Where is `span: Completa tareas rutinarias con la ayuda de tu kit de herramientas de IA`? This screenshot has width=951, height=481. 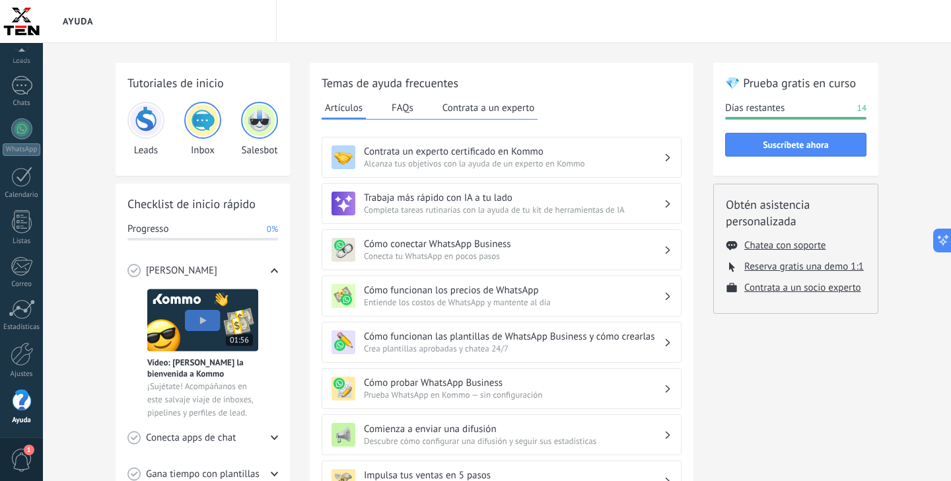
span: Completa tareas rutinarias con la ayuda de tu kit de herramientas de IA is located at coordinates (514, 209).